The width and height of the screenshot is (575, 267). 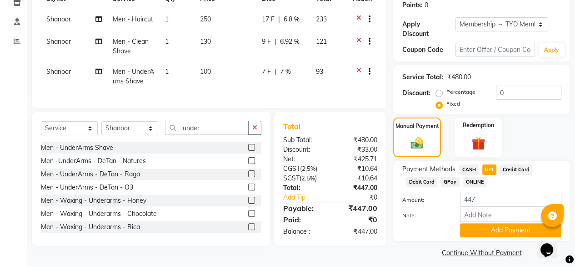 I want to click on div: Net:, so click(x=303, y=159).